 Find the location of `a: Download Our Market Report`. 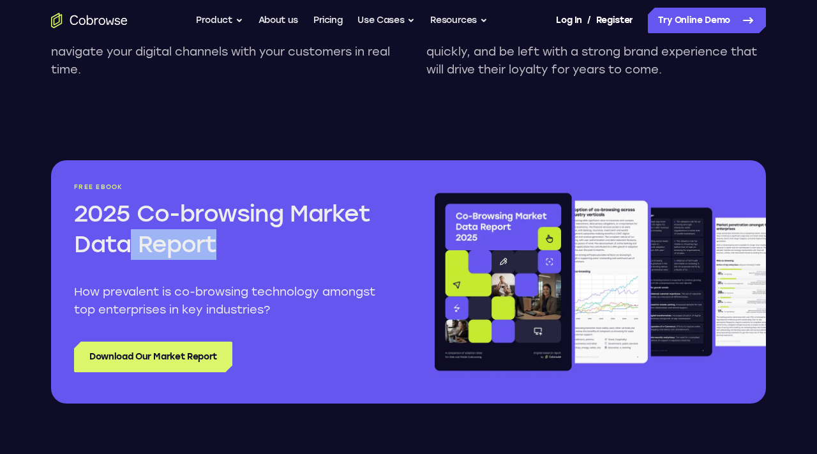

a: Download Our Market Report is located at coordinates (153, 357).